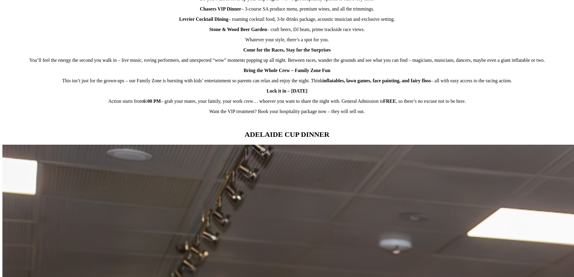 The width and height of the screenshot is (574, 277). Describe the element at coordinates (287, 111) in the screenshot. I see `p: Want the VIP treatment? Book your hospitality package now – they will sell out.` at that location.